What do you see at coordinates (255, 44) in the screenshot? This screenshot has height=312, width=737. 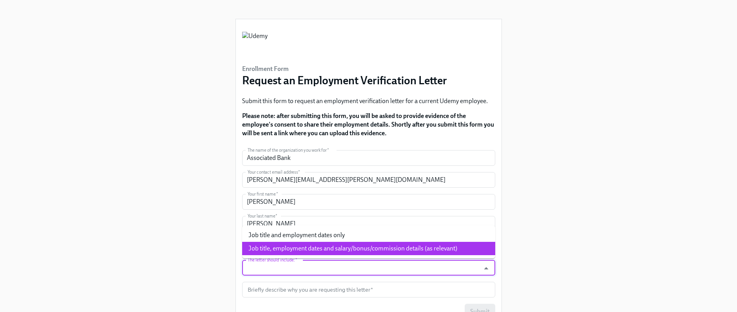 I see `img: Udemy` at bounding box center [255, 44].